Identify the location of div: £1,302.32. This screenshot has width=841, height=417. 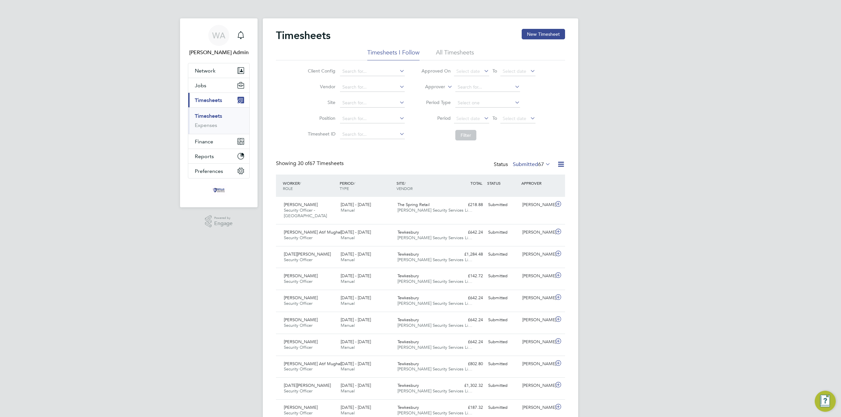
(468, 386).